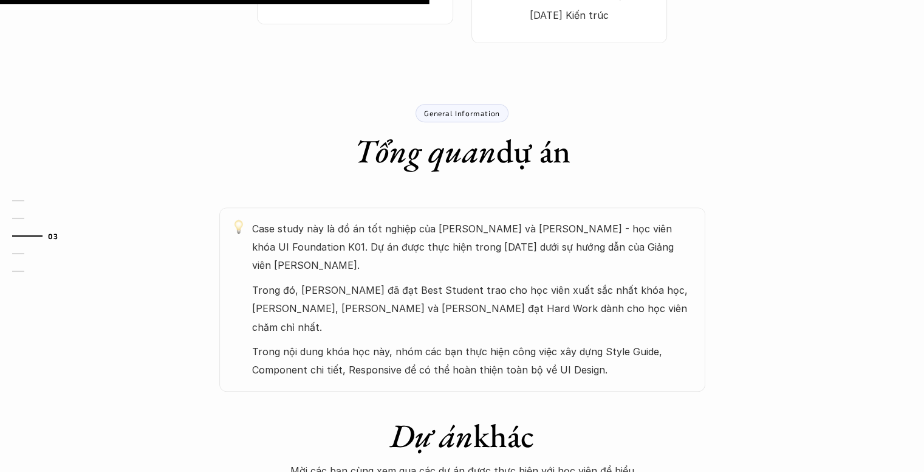 The width and height of the screenshot is (924, 472). I want to click on h1: khác, so click(462, 435).